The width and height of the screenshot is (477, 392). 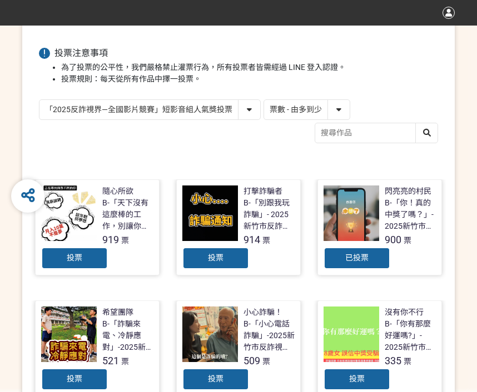 What do you see at coordinates (263, 191) in the screenshot?
I see `div: 打擊詐騙者` at bounding box center [263, 191].